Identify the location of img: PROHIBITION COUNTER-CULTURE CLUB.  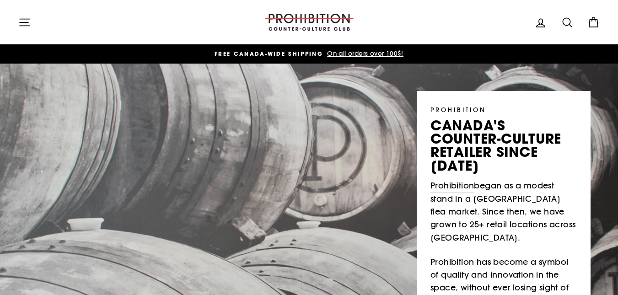
(309, 22).